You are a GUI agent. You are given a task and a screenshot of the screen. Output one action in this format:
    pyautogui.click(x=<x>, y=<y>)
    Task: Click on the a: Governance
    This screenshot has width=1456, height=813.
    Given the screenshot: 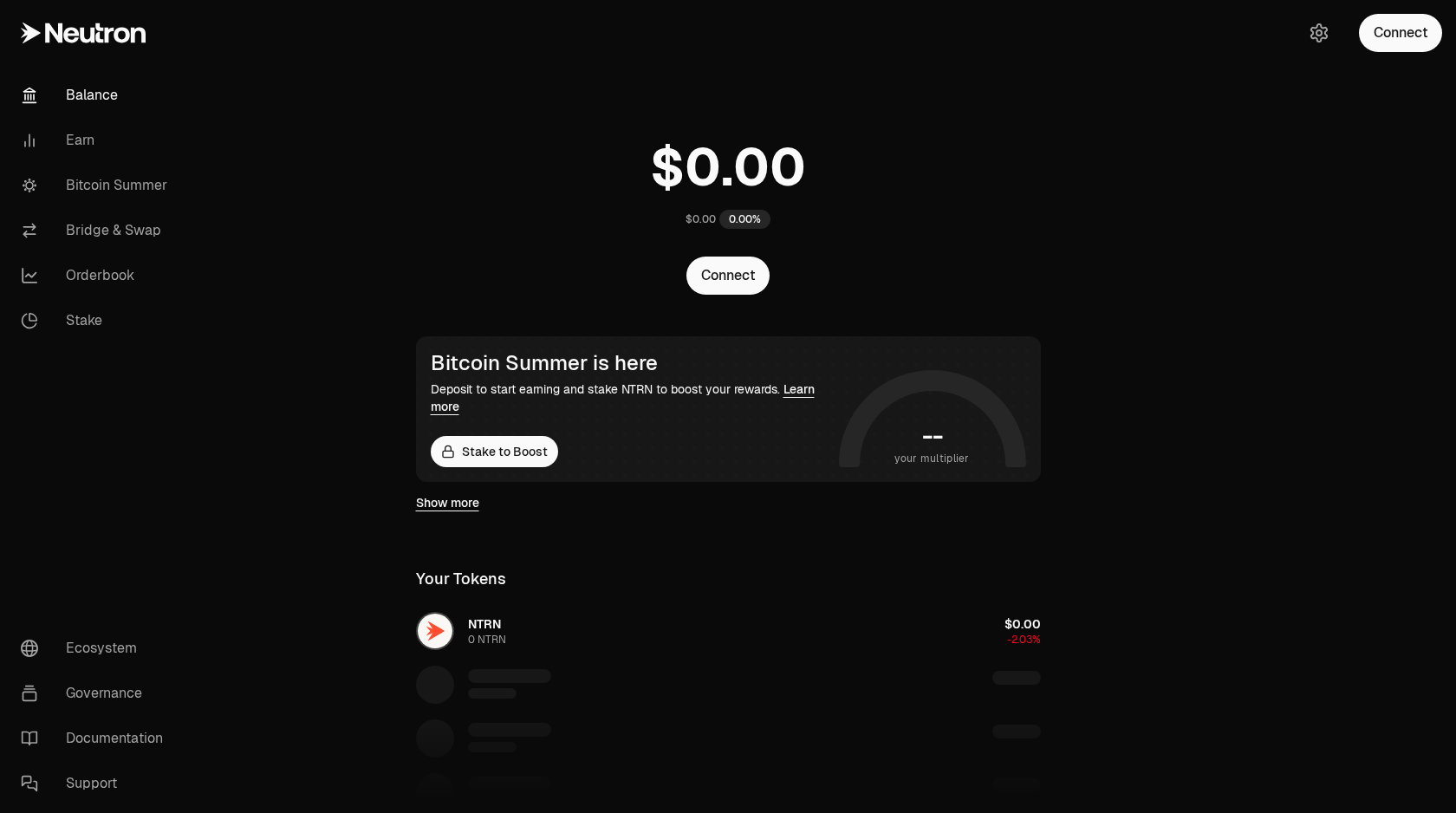 What is the action you would take?
    pyautogui.click(x=97, y=693)
    